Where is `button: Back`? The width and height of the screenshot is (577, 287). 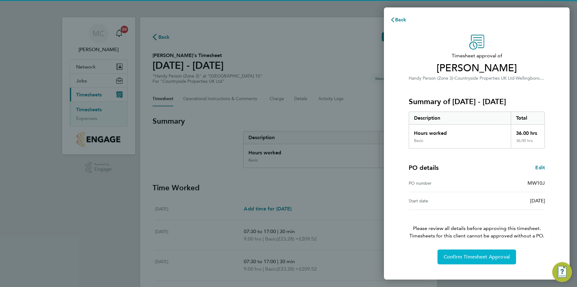
button: Back is located at coordinates (398, 20).